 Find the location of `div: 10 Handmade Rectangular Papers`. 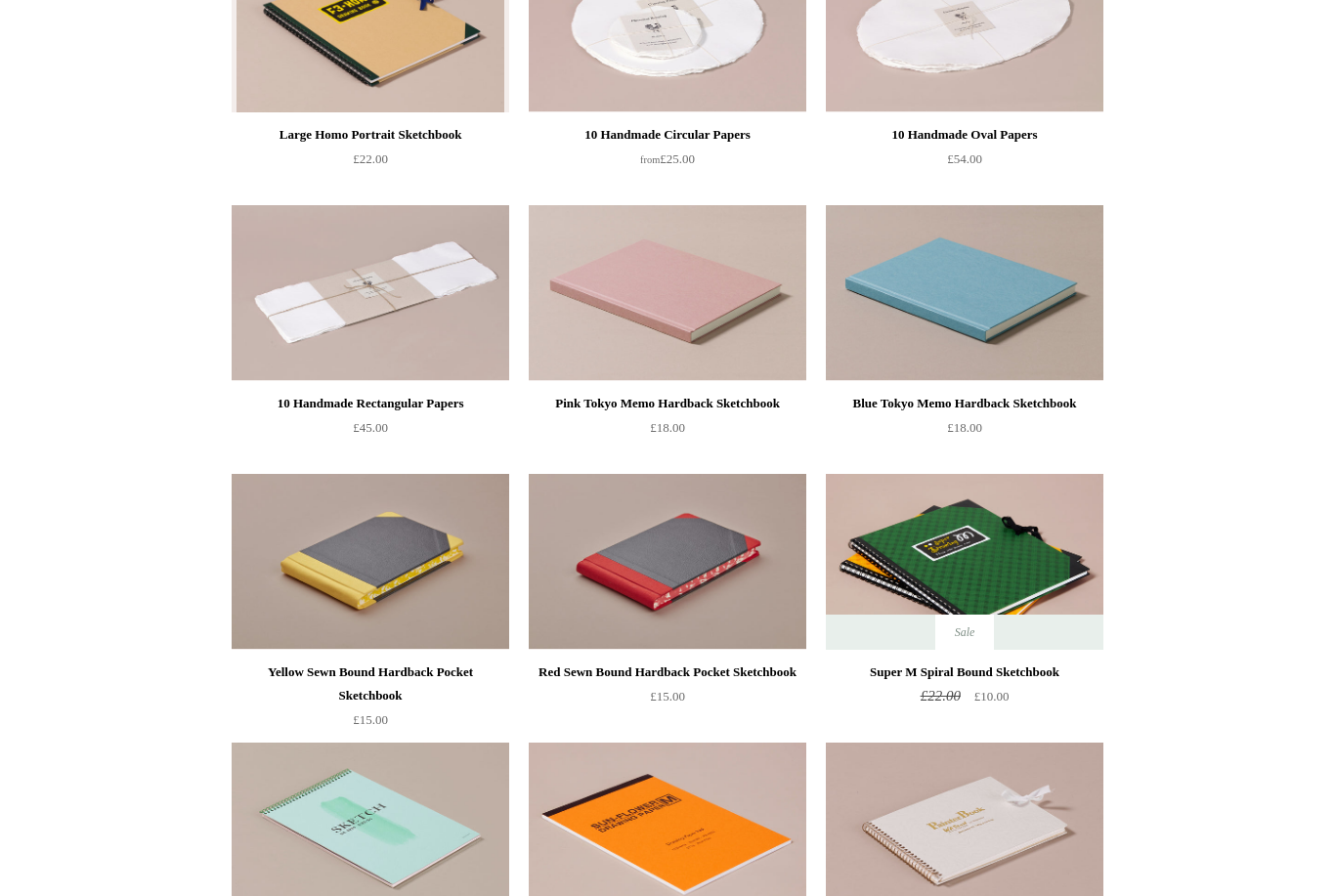

div: 10 Handmade Rectangular Papers is located at coordinates (370, 403).